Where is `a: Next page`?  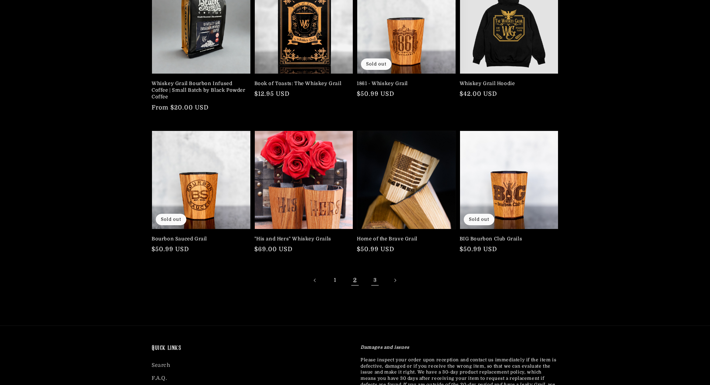 a: Next page is located at coordinates (395, 280).